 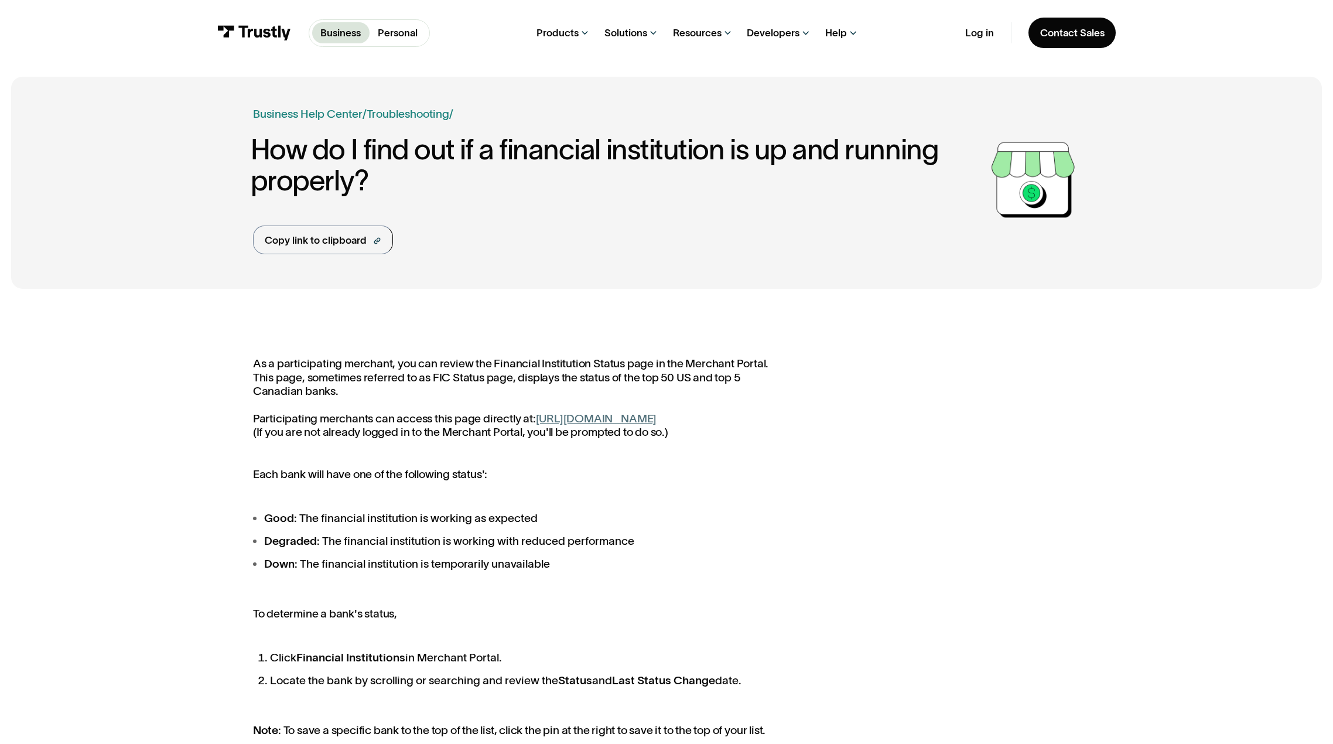 I want to click on strong: Good, so click(x=279, y=518).